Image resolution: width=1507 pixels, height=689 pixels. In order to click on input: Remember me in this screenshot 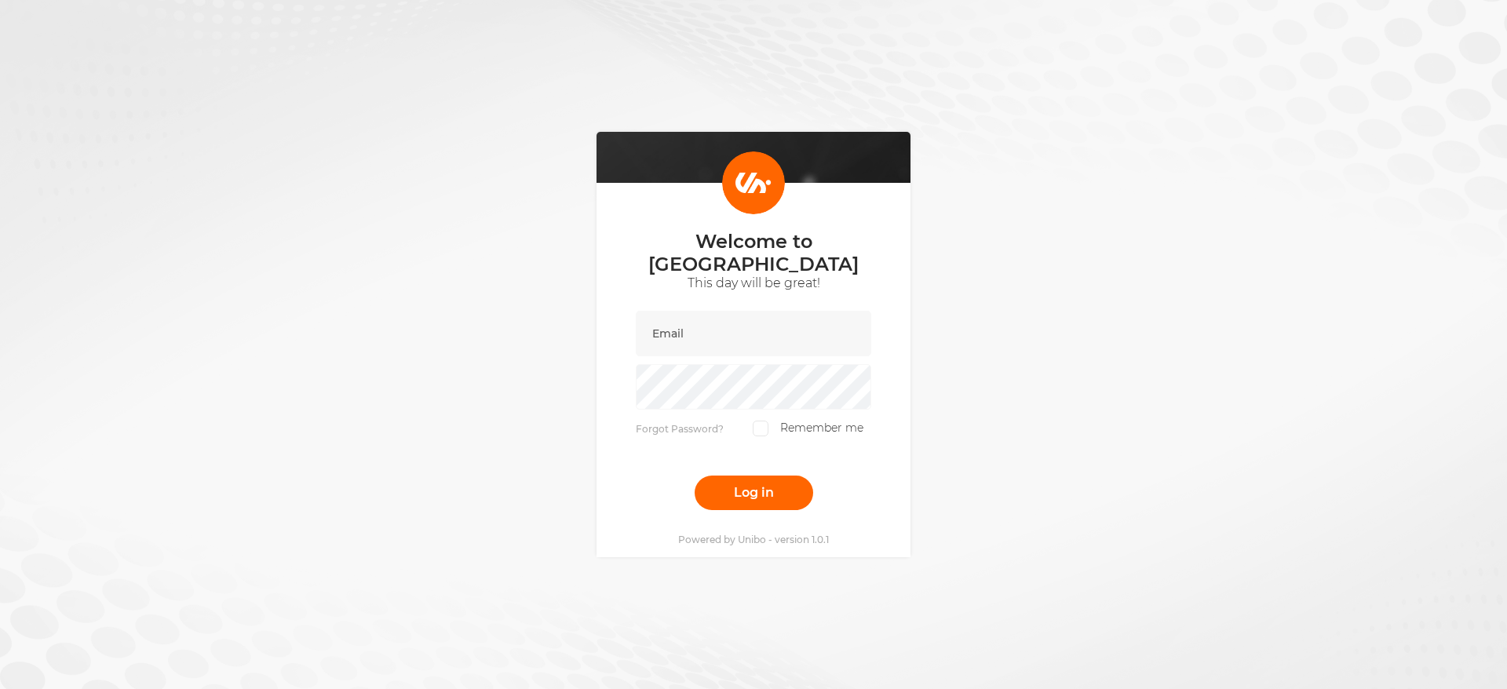, I will do `click(760, 428)`.